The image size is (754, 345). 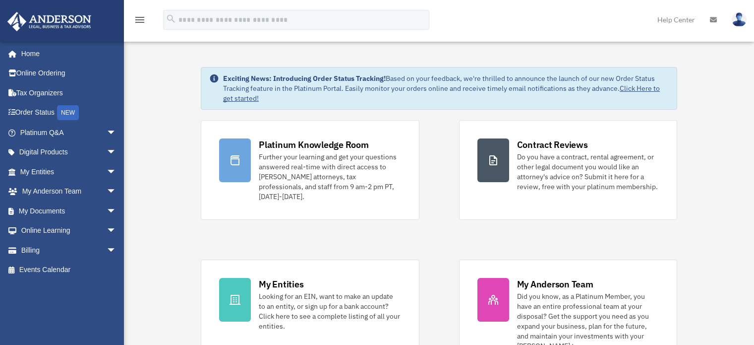 What do you see at coordinates (69, 93) in the screenshot?
I see `a: Tax Organizers` at bounding box center [69, 93].